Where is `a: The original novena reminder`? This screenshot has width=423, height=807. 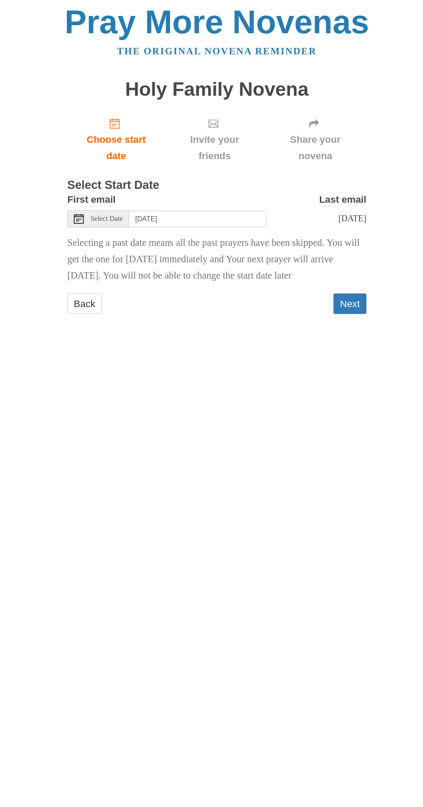 a: The original novena reminder is located at coordinates (211, 47).